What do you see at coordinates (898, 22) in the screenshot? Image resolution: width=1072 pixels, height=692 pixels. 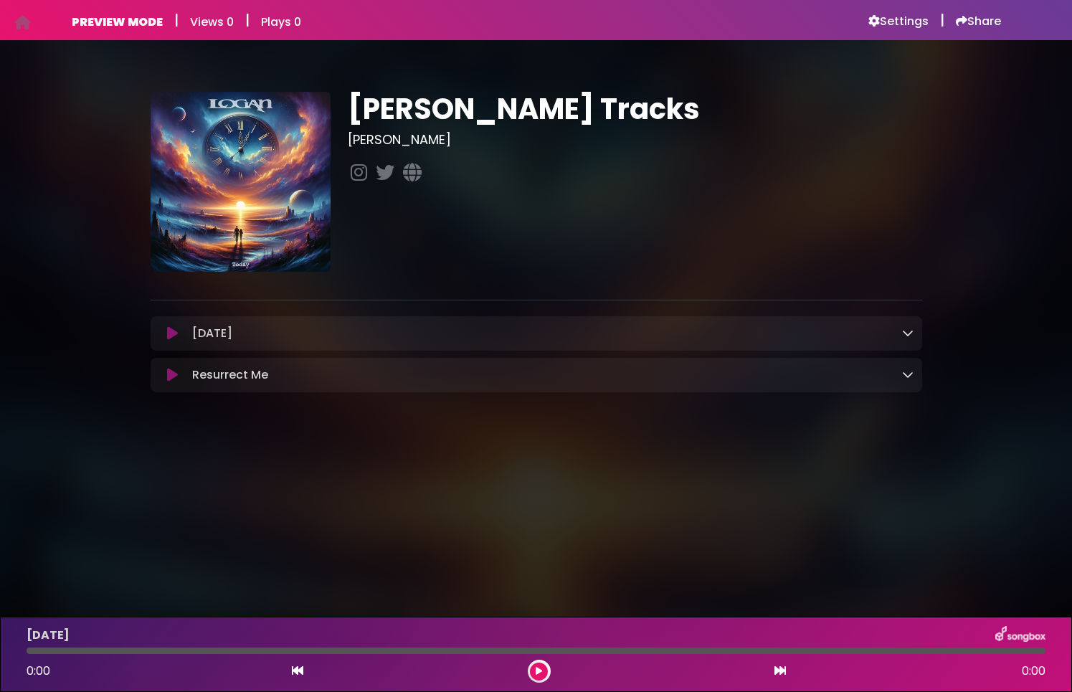 I see `a: Settings` at bounding box center [898, 22].